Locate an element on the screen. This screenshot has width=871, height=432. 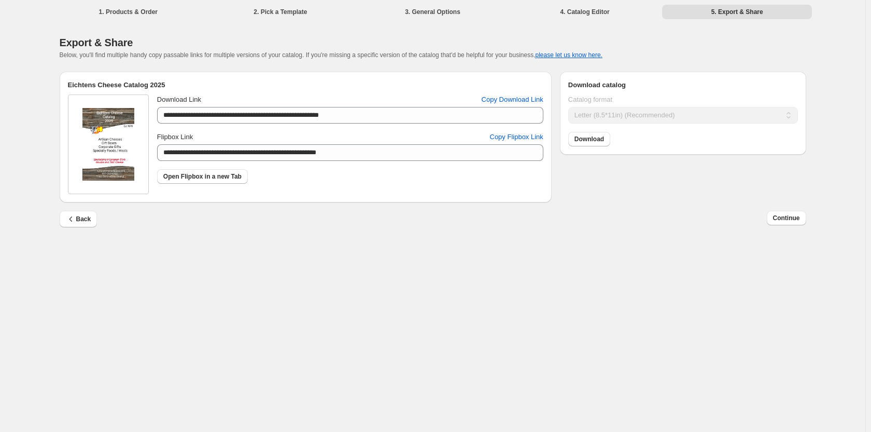
span: Flipbox Link is located at coordinates (175, 136).